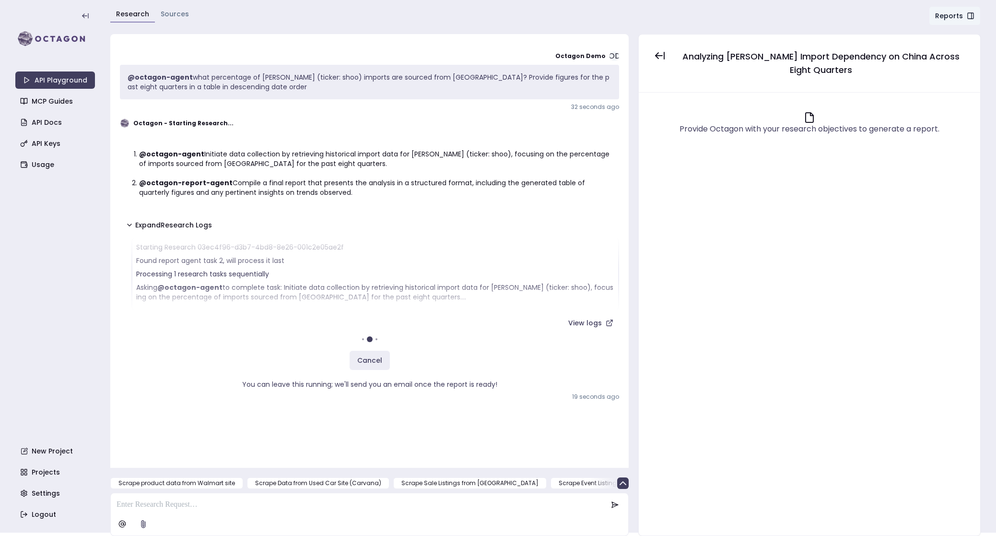  What do you see at coordinates (810, 129) in the screenshot?
I see `div: Provide Octagon with your research objectives to generate a report.` at bounding box center [810, 129].